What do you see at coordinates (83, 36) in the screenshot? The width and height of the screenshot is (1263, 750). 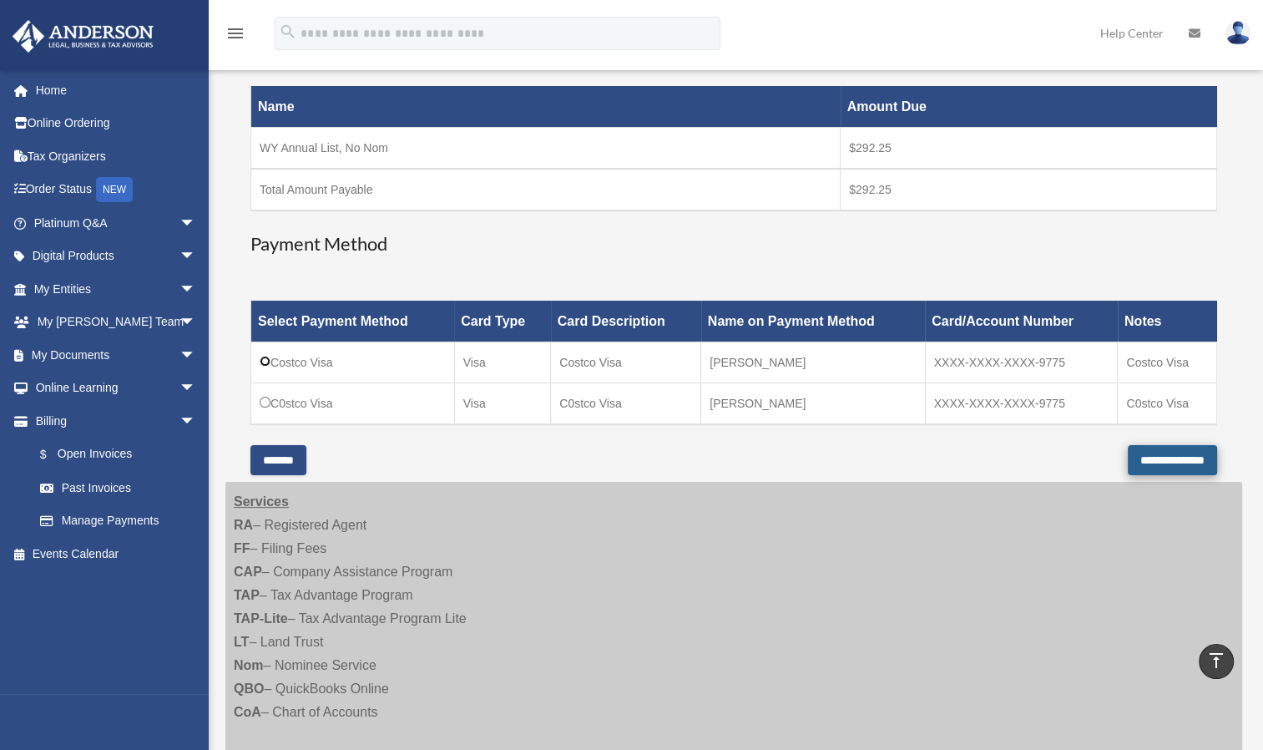 I see `img: Anderson Advisors Platinum Portal` at bounding box center [83, 36].